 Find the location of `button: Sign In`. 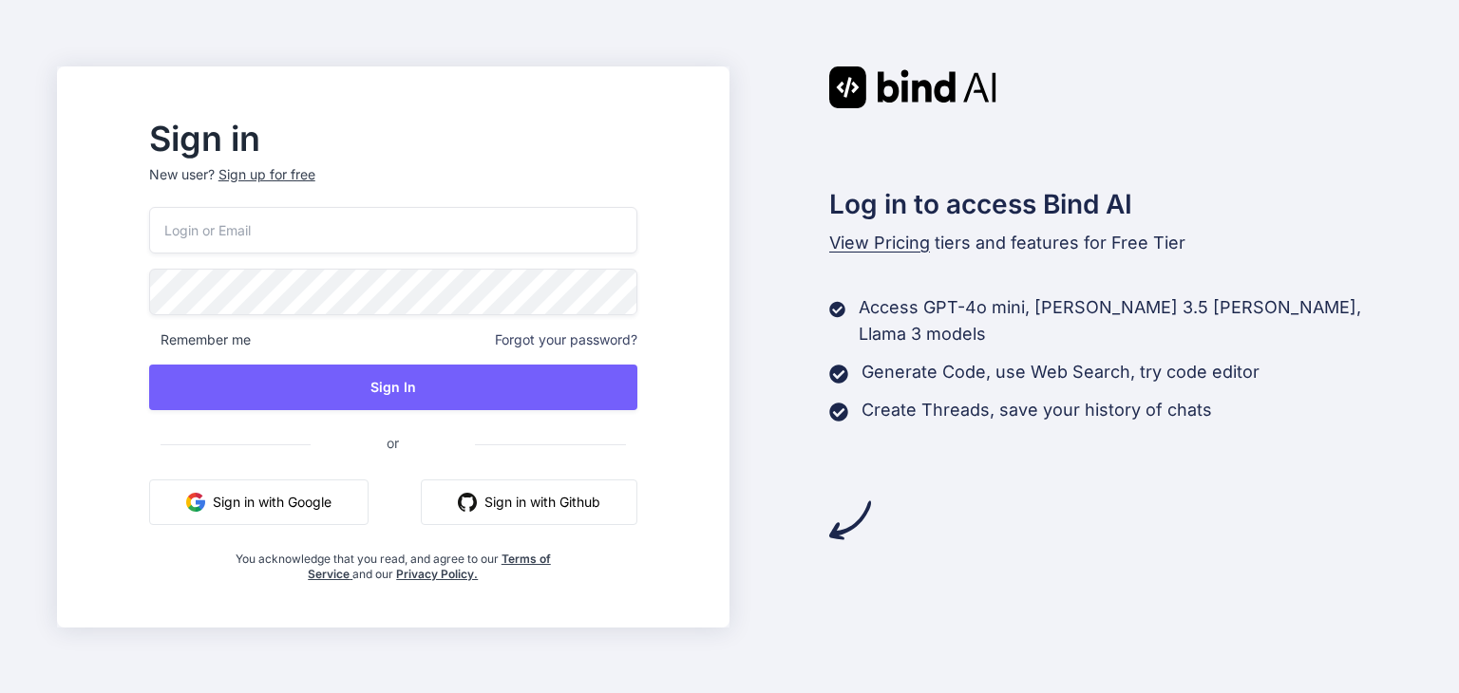

button: Sign In is located at coordinates (393, 388).